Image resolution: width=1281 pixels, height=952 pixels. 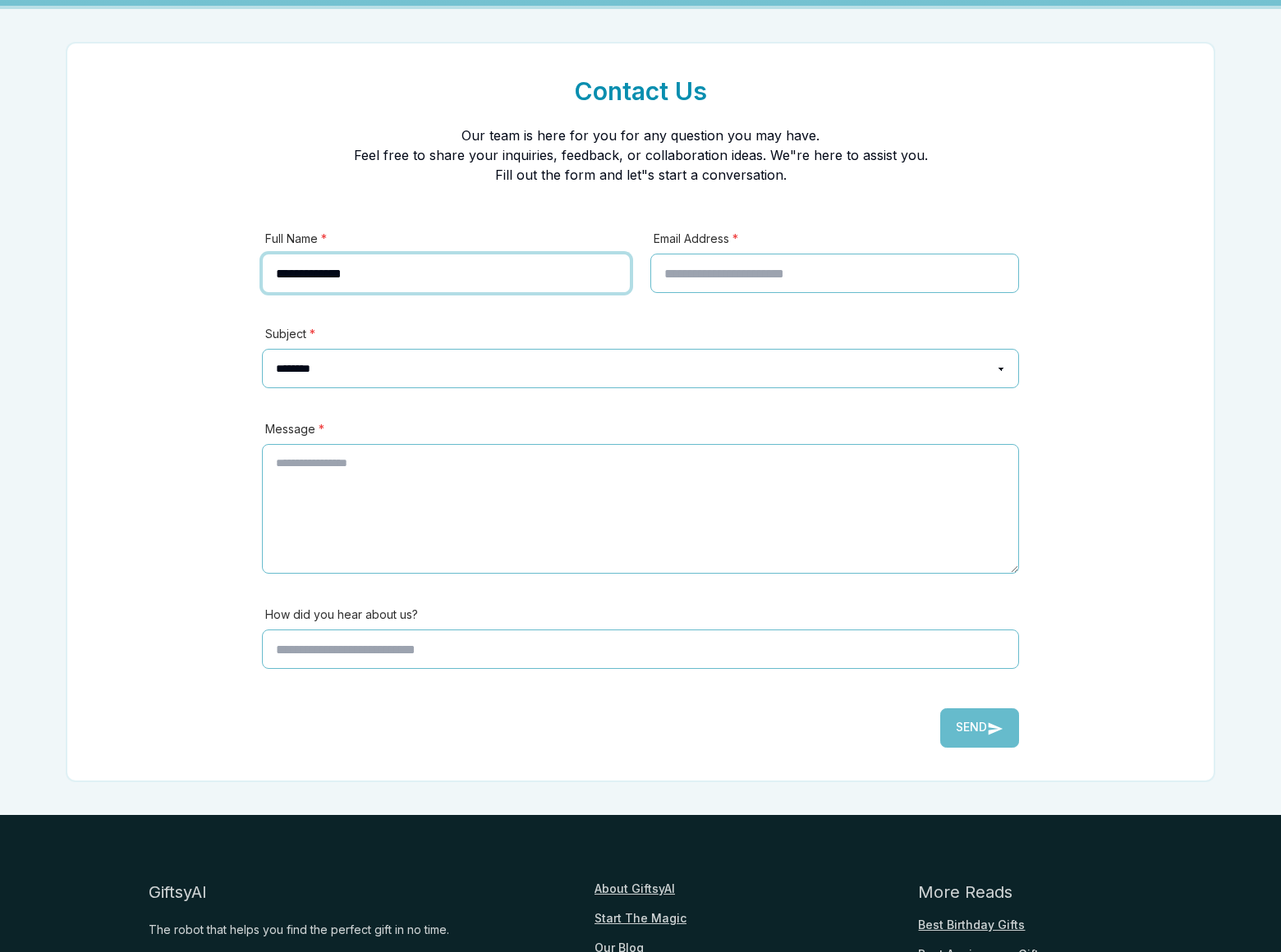 I want to click on h1: Contact Us, so click(x=641, y=91).